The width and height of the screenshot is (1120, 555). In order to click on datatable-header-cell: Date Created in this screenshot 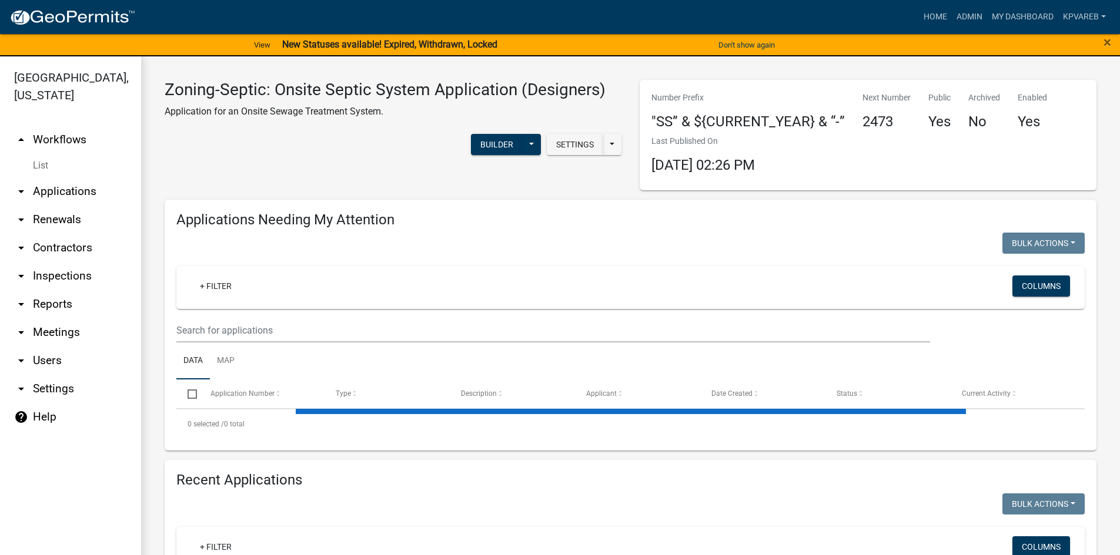, I will do `click(762, 394)`.